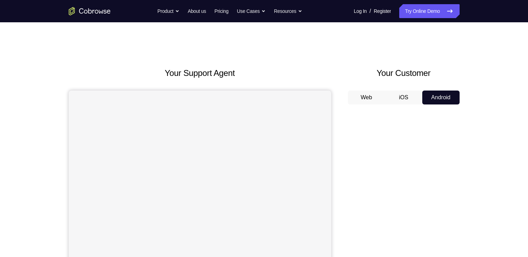 The width and height of the screenshot is (528, 257). I want to click on a: Go to the home page, so click(90, 11).